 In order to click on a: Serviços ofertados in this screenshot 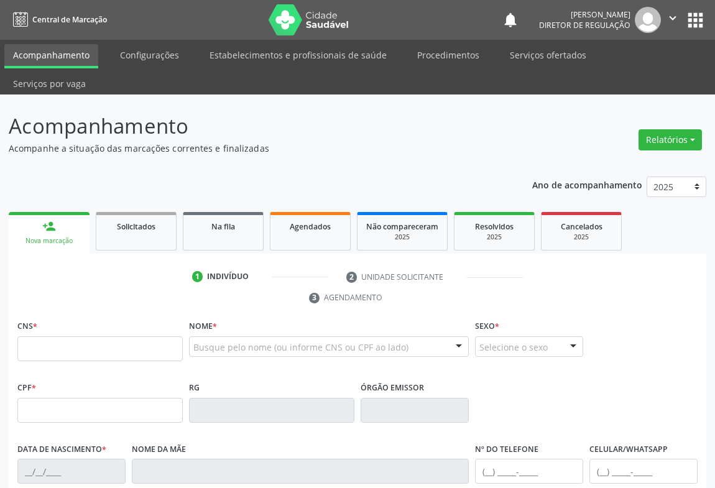, I will do `click(548, 55)`.